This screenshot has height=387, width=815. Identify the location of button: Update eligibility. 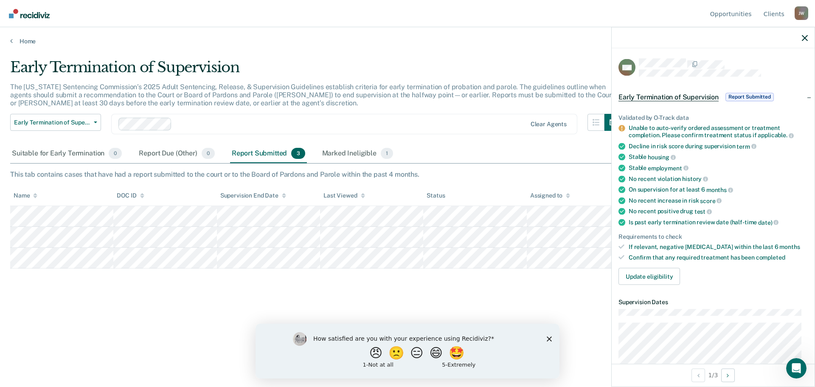
(649, 276).